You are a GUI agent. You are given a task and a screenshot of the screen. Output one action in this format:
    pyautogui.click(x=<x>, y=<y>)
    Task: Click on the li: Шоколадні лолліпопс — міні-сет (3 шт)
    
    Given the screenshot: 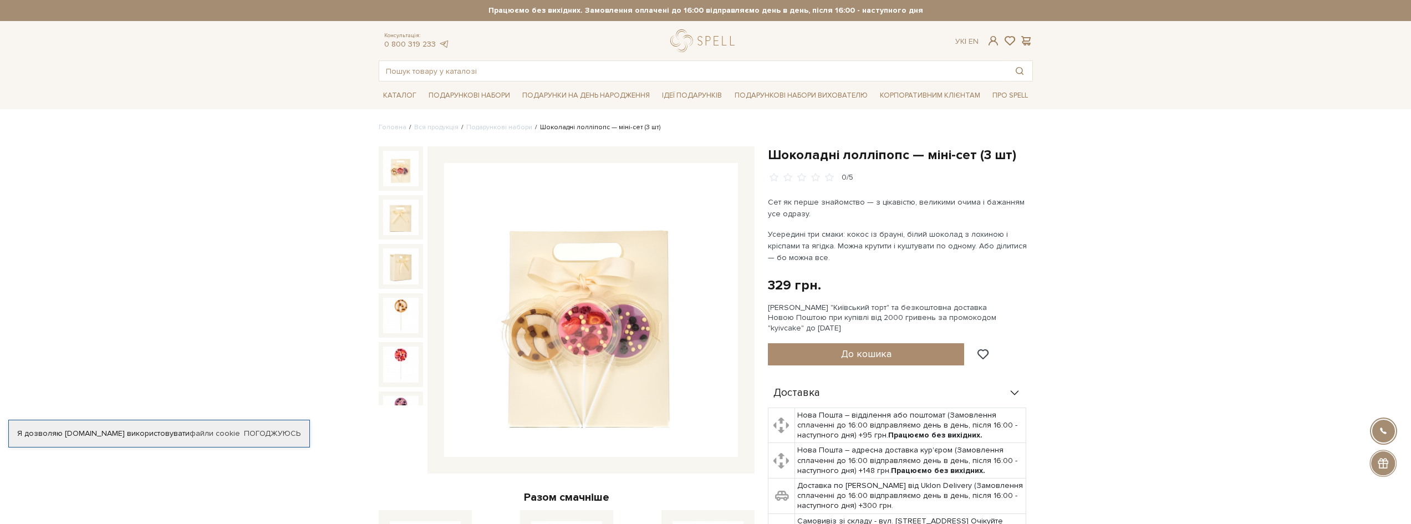 What is the action you would take?
    pyautogui.click(x=596, y=128)
    